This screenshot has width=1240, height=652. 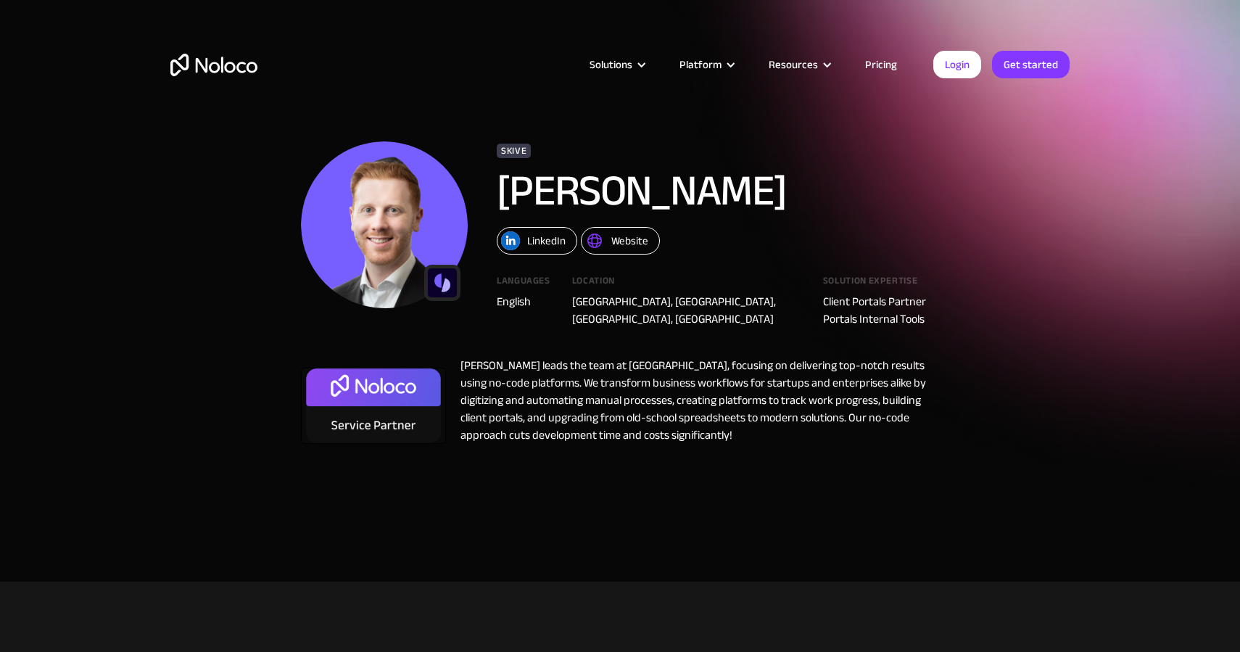 What do you see at coordinates (687, 284) in the screenshot?
I see `div: Location` at bounding box center [687, 284].